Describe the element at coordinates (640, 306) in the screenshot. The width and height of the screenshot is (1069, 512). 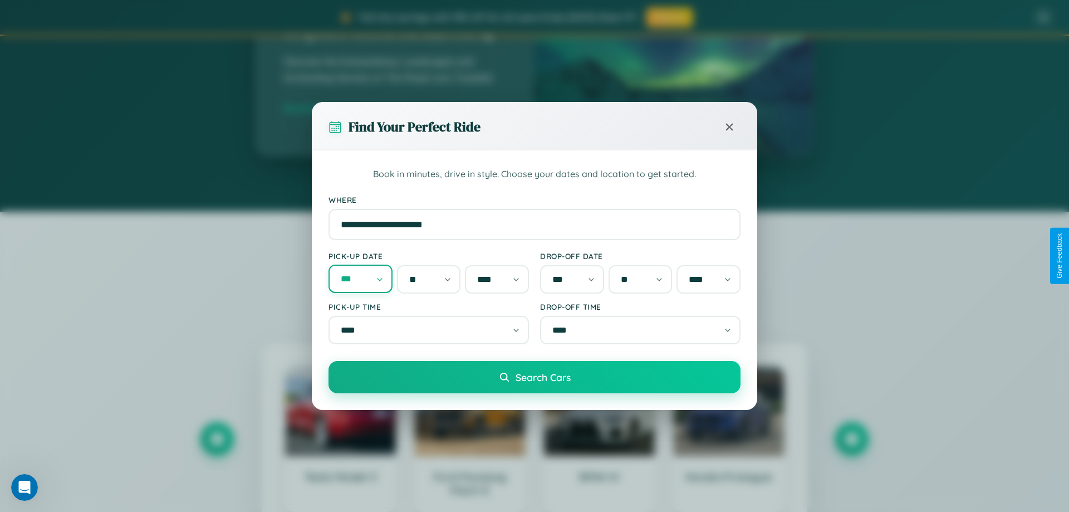
I see `label: Drop-off Time` at that location.